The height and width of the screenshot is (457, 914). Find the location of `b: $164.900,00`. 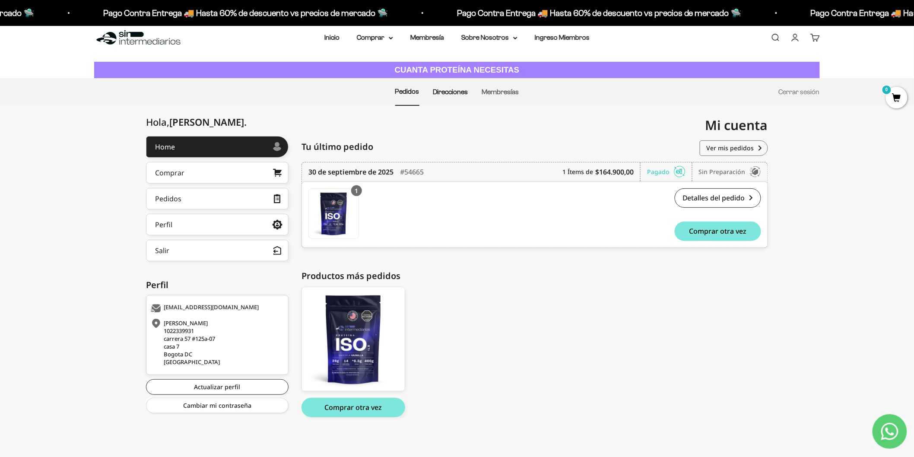

b: $164.900,00 is located at coordinates (614, 172).